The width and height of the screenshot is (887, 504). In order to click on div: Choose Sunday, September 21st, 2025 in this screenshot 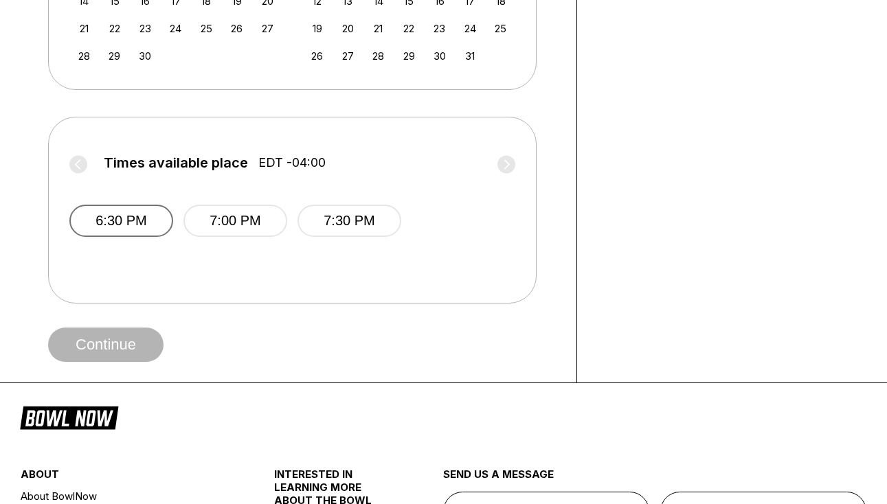, I will do `click(84, 28)`.